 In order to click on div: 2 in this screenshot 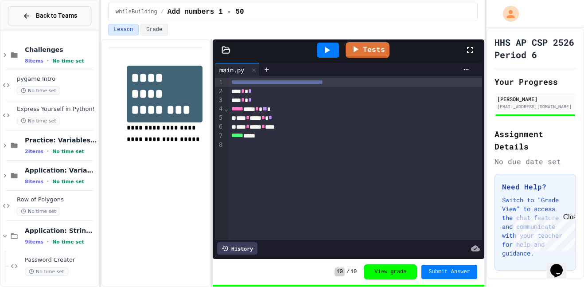, I will do `click(219, 91)`.